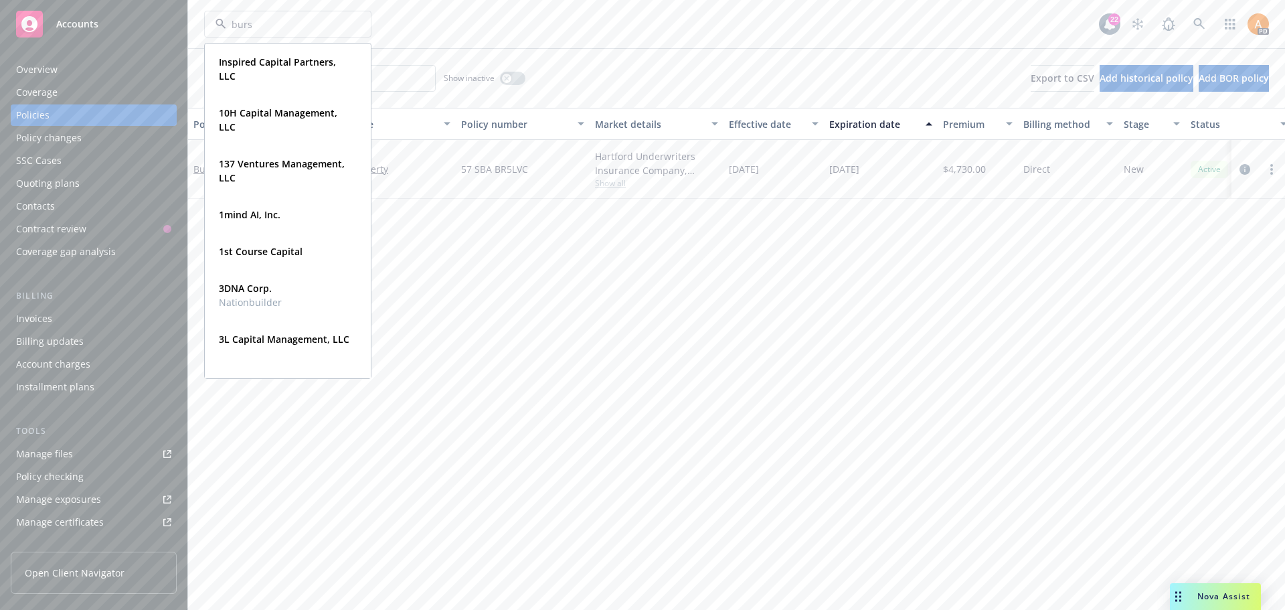 This screenshot has height=610, width=1285. Describe the element at coordinates (1061, 124) in the screenshot. I see `div: Billing method` at that location.